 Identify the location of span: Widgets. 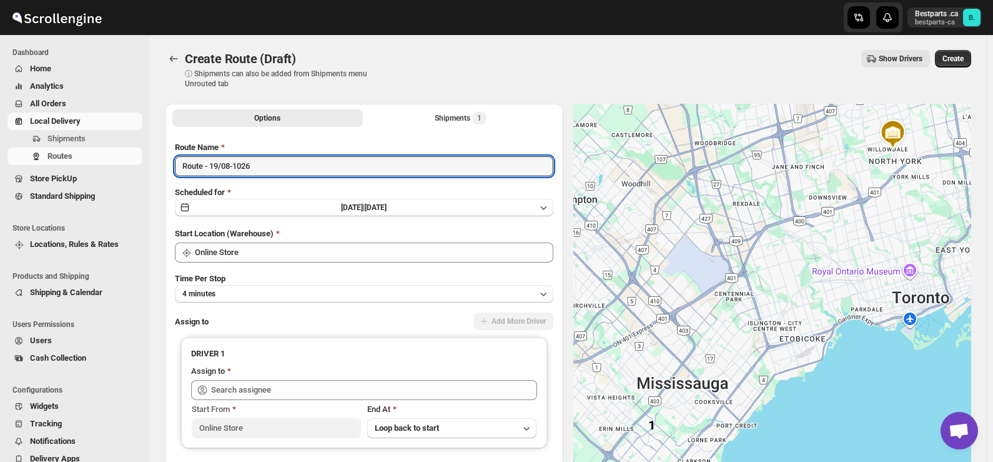
(44, 405).